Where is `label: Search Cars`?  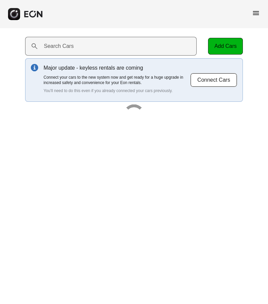
label: Search Cars is located at coordinates (59, 46).